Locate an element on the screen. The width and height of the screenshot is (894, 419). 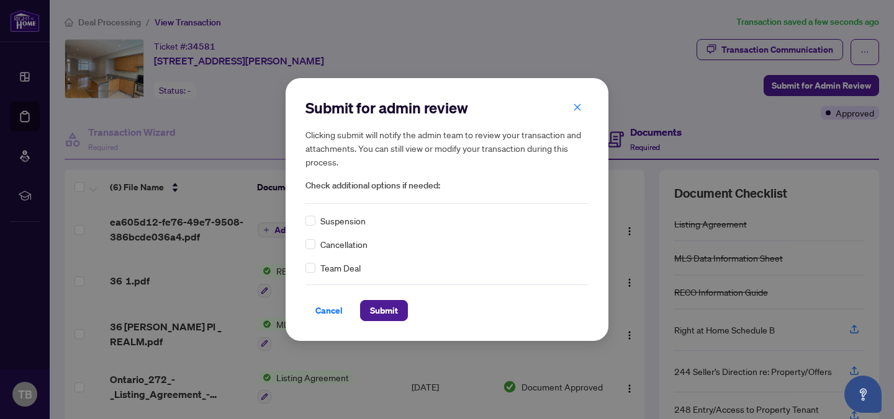
span: Check additional options if needed: is located at coordinates (447, 186).